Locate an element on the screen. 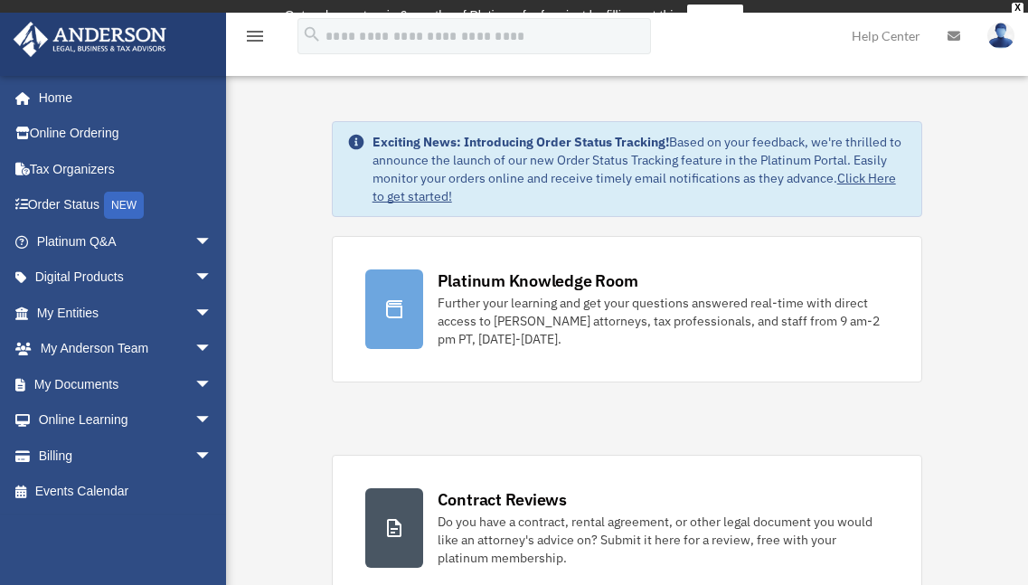  a: My Documentsarrow_drop_down is located at coordinates (126, 384).